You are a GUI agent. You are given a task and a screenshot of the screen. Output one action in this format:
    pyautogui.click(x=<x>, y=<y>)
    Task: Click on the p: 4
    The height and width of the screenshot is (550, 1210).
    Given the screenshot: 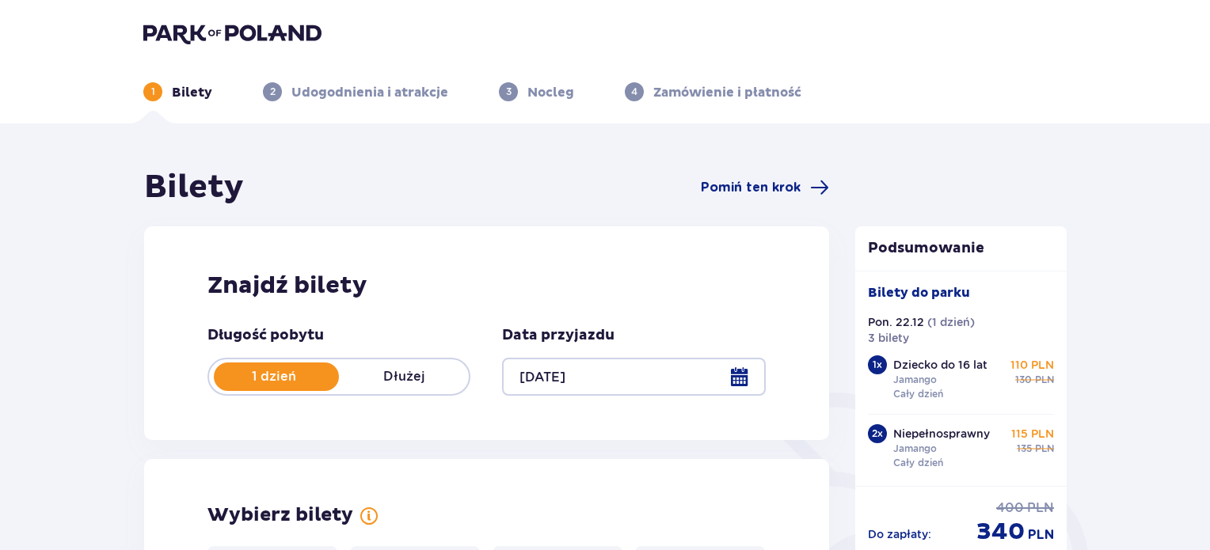 What is the action you would take?
    pyautogui.click(x=634, y=92)
    